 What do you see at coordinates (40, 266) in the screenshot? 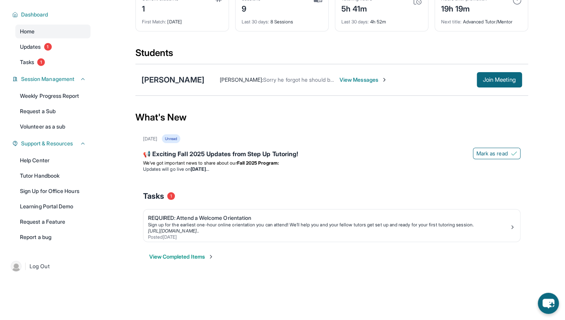
I see `span: Log Out` at bounding box center [40, 266].